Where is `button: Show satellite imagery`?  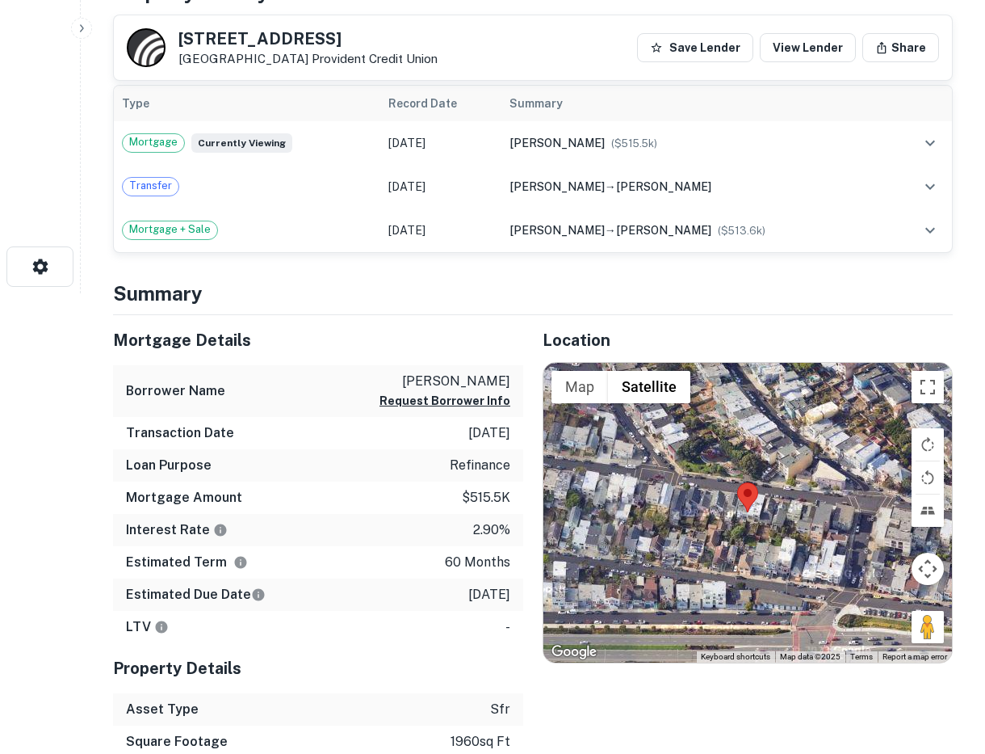
button: Show satellite imagery is located at coordinates (649, 387).